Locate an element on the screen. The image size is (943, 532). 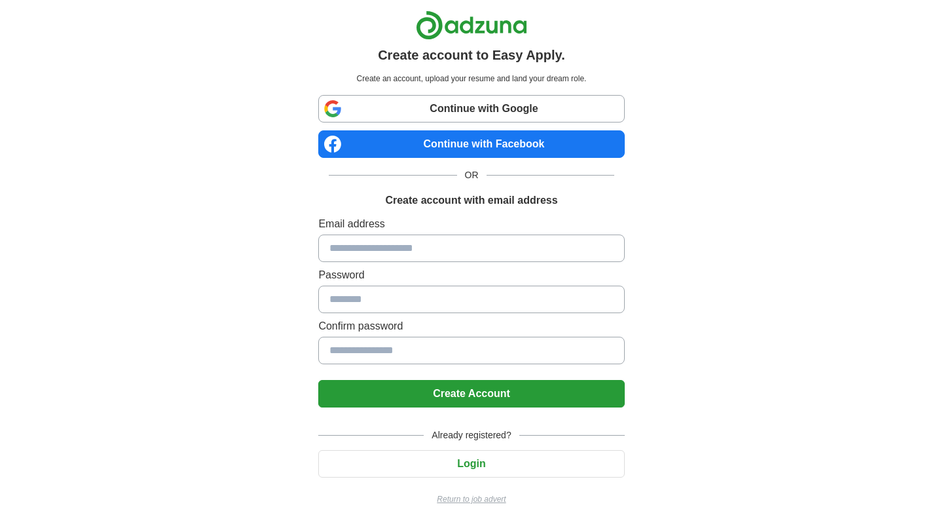
a: Login is located at coordinates (471, 463).